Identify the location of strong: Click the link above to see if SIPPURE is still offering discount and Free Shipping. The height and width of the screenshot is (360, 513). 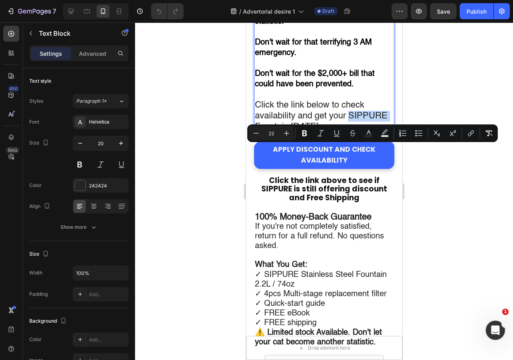
(78, 166).